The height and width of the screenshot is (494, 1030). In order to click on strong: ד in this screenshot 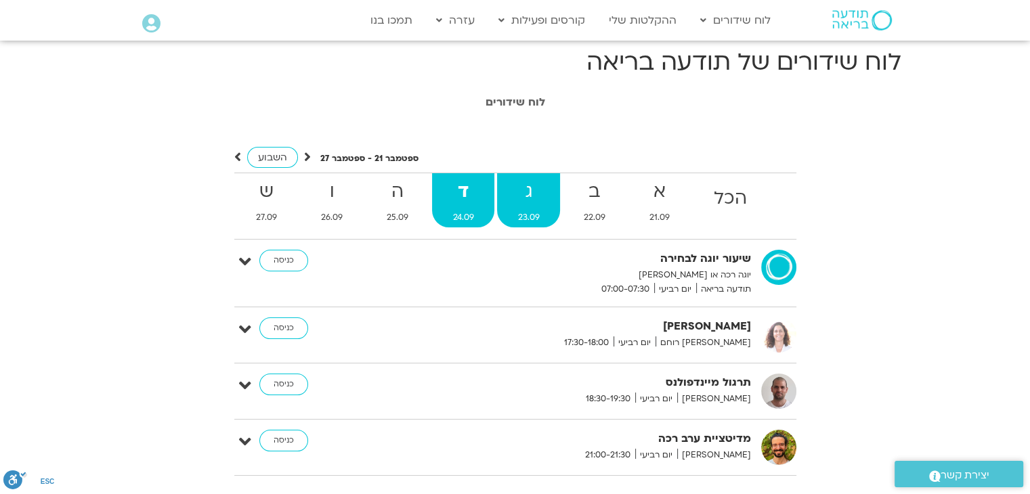, I will do `click(463, 192)`.